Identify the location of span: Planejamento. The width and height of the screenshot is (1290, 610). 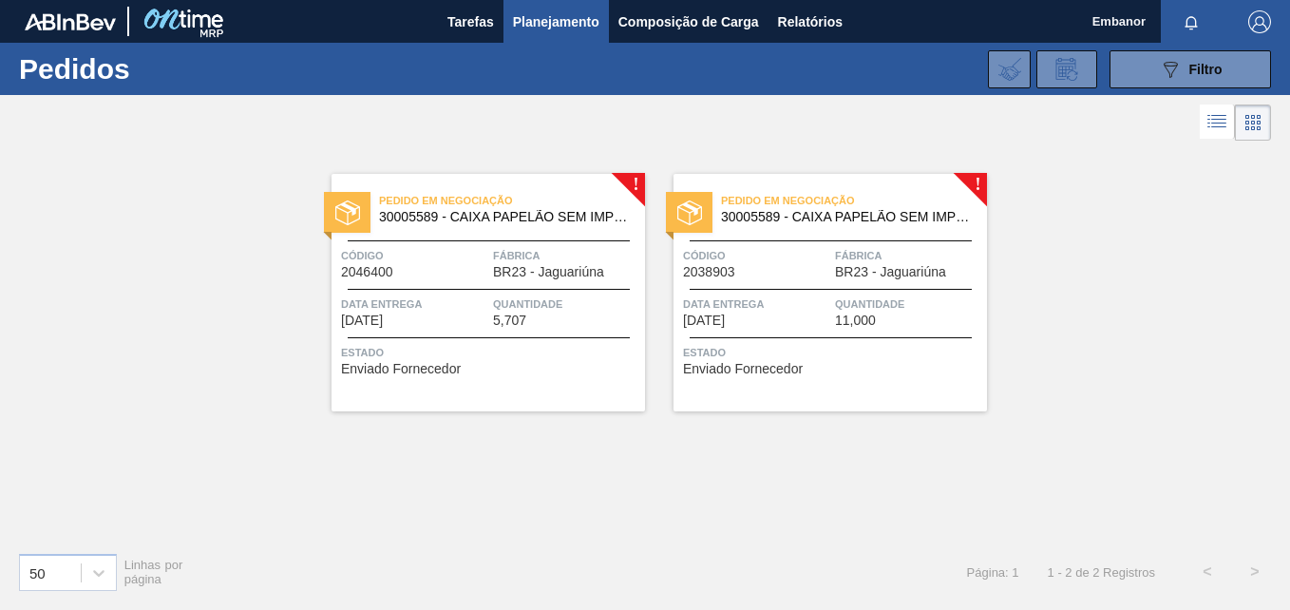
(556, 22).